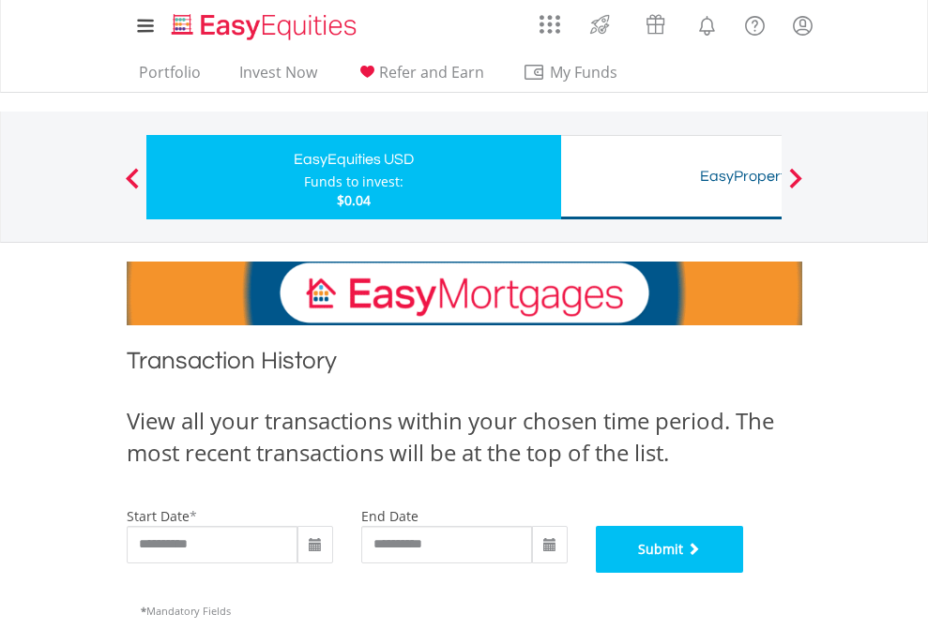 The image size is (928, 629). What do you see at coordinates (802, 25) in the screenshot?
I see `a: My Profile` at bounding box center [802, 25].